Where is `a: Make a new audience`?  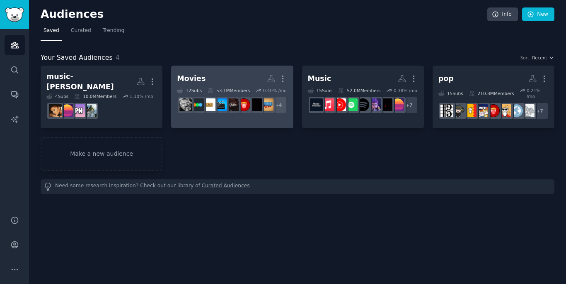
a: Make a new audience is located at coordinates (102, 153).